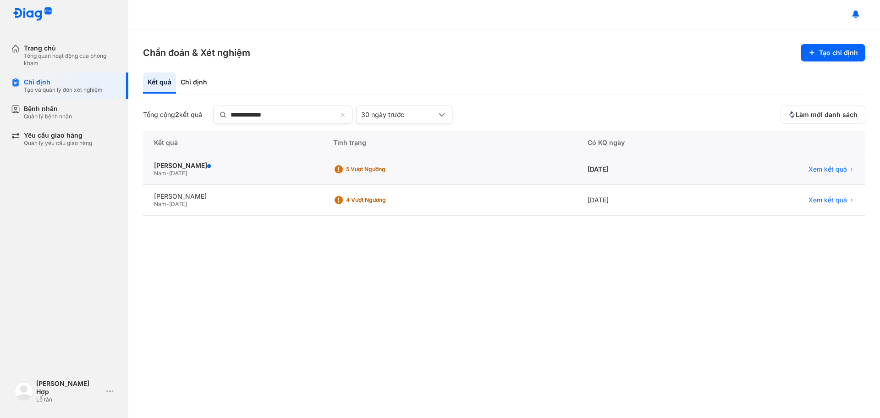 This screenshot has height=418, width=880. I want to click on div: Tình trạng, so click(449, 143).